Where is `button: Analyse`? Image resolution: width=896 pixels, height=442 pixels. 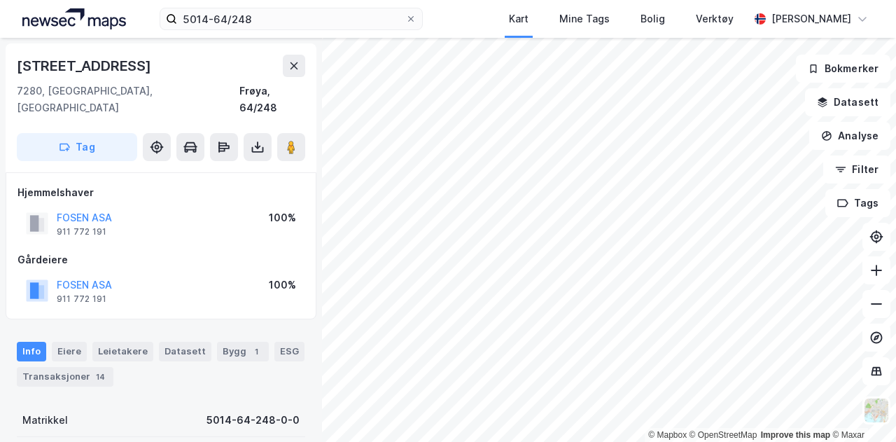
button: Analyse is located at coordinates (850, 136).